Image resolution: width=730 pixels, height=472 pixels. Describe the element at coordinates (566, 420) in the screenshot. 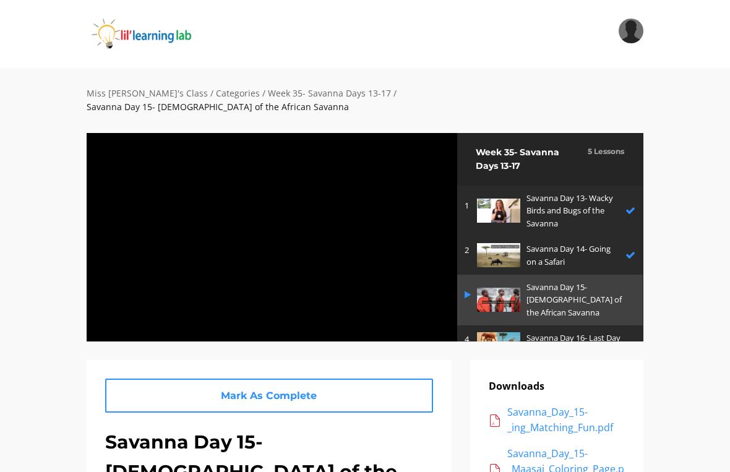

I see `div: Savanna_Day_15-_ing_Matching_Fun.pdf` at that location.